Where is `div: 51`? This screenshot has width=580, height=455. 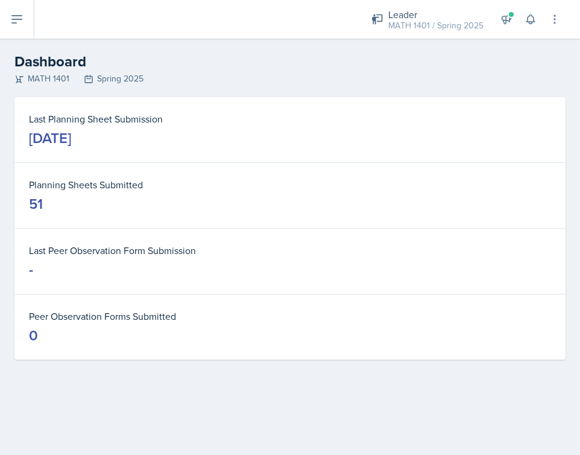
div: 51 is located at coordinates (36, 204).